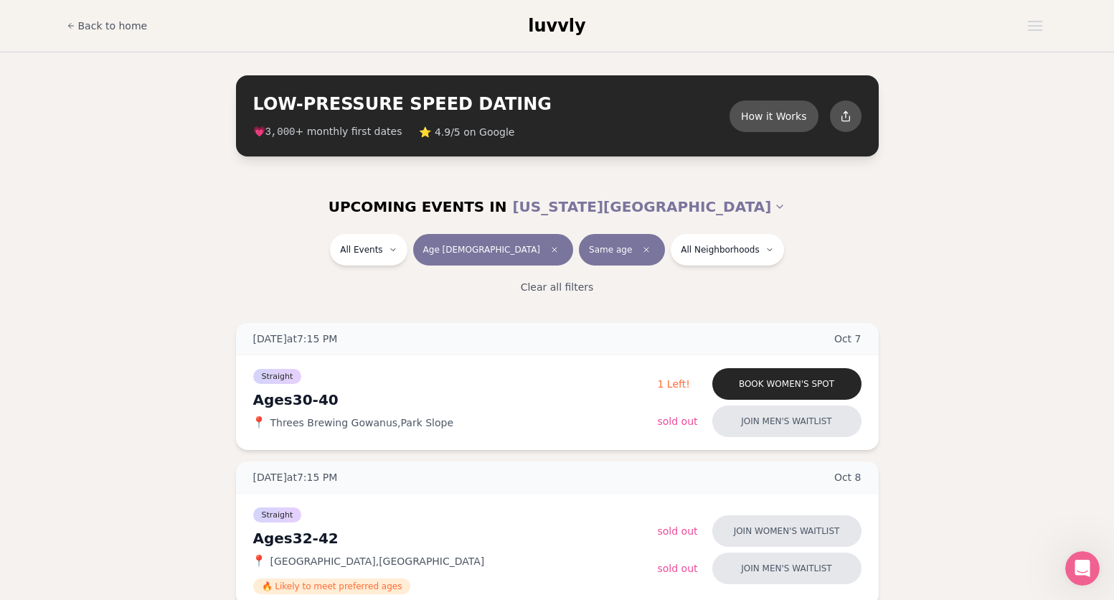  Describe the element at coordinates (674, 384) in the screenshot. I see `span: 1 Left!` at that location.